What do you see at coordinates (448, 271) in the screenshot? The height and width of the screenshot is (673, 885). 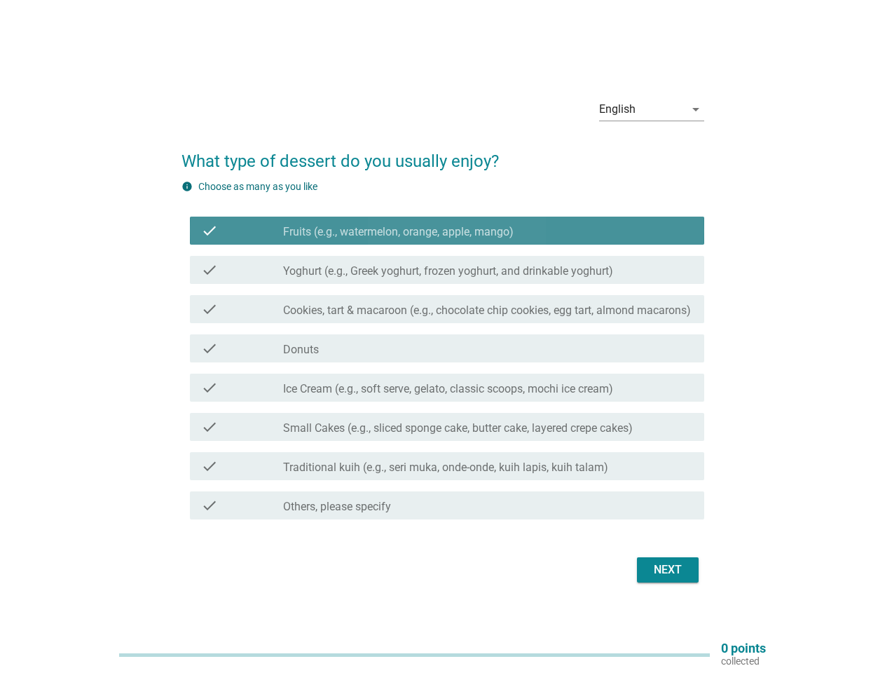 I see `label: Yoghurt (e.g., Greek yoghurt, frozen yoghurt, and drinkable yoghurt)` at bounding box center [448, 271].